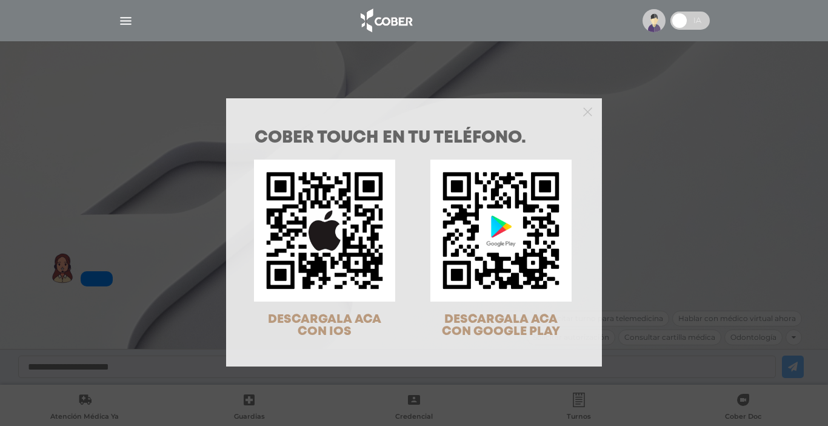 The image size is (828, 426). I want to click on span: DESCARGALA ACA CON IOS, so click(324, 325).